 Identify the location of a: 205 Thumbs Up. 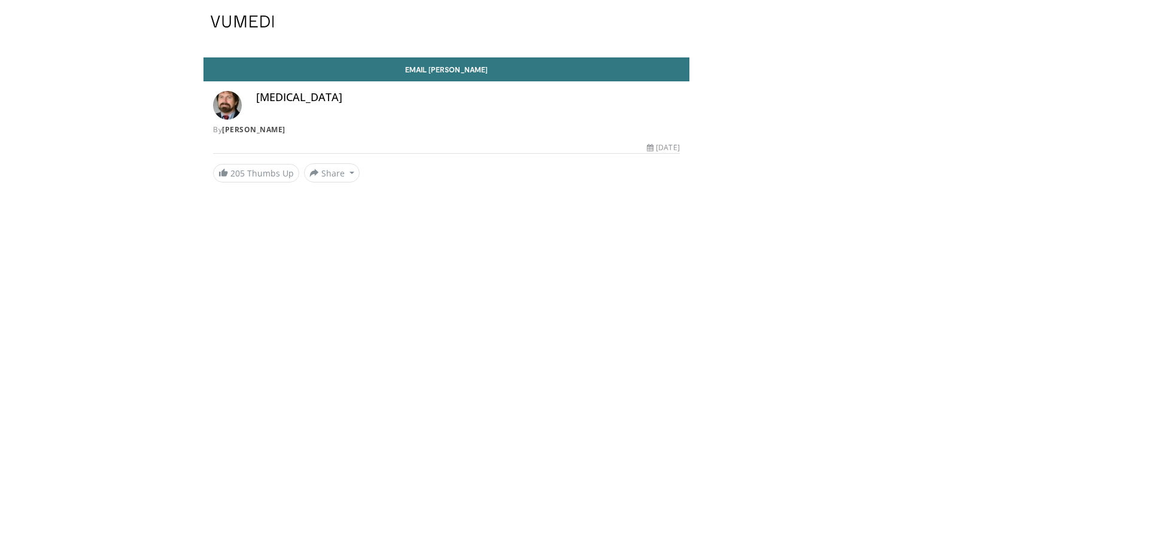
(256, 173).